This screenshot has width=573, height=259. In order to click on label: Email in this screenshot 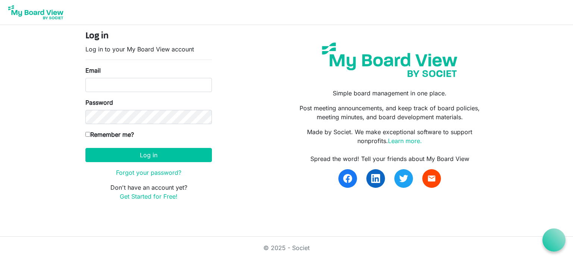, I will do `click(93, 70)`.